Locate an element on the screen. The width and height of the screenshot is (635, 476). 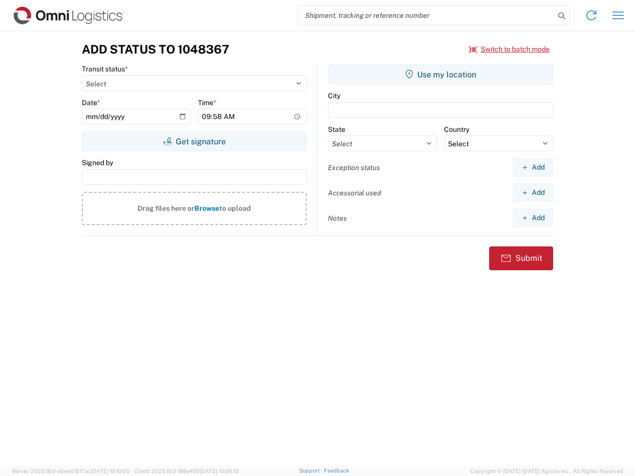
a: Feedback is located at coordinates (337, 471).